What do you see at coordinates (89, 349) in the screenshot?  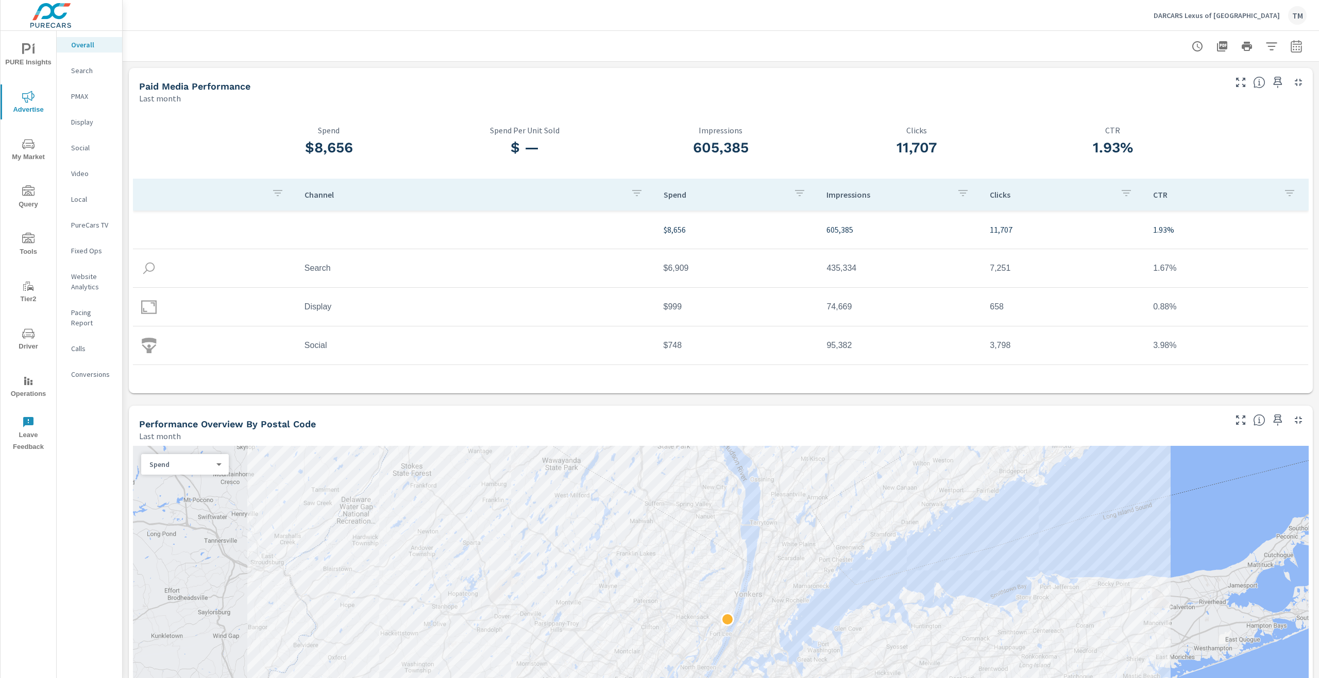 I see `div: Calls` at bounding box center [89, 349].